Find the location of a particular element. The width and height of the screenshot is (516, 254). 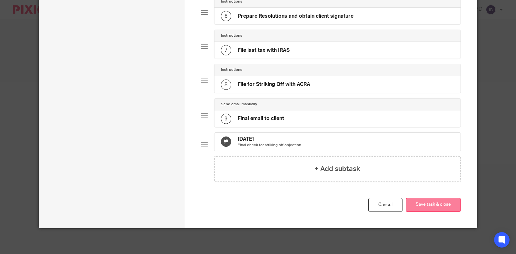

div: 8 is located at coordinates (226, 85).